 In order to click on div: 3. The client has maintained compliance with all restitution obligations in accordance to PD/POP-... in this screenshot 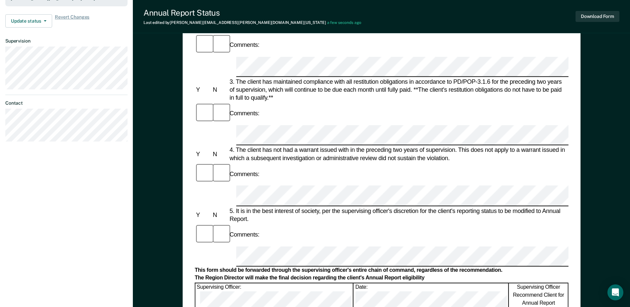, I will do `click(398, 89)`.